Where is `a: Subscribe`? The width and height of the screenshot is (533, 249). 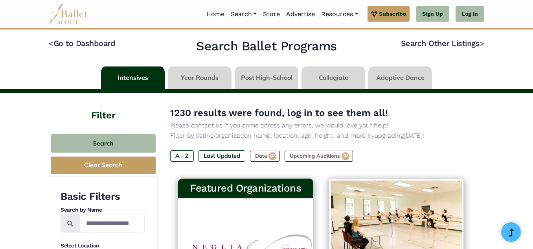
a: Subscribe is located at coordinates (388, 14).